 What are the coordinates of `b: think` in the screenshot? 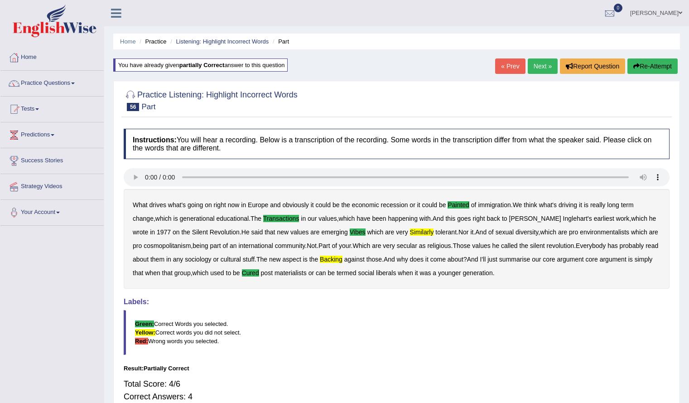 It's located at (530, 205).